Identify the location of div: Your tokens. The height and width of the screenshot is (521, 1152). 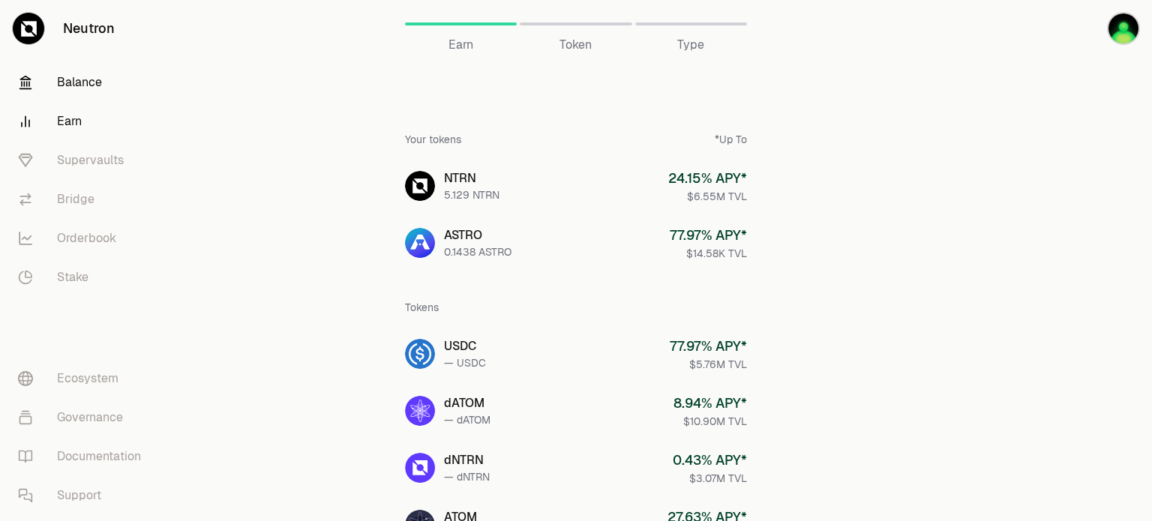
(433, 139).